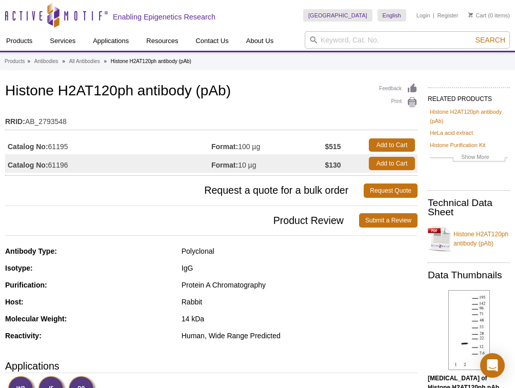  What do you see at coordinates (398, 103) in the screenshot?
I see `a: Print` at bounding box center [398, 103].